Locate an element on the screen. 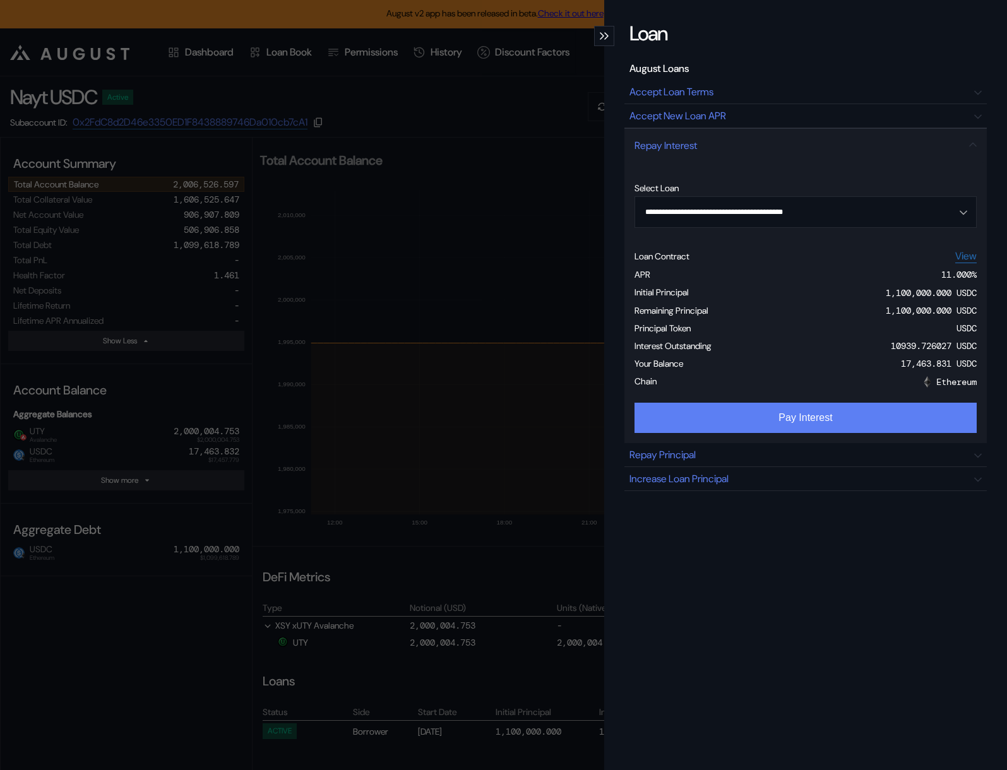  button: Pay Interest is located at coordinates (806, 418).